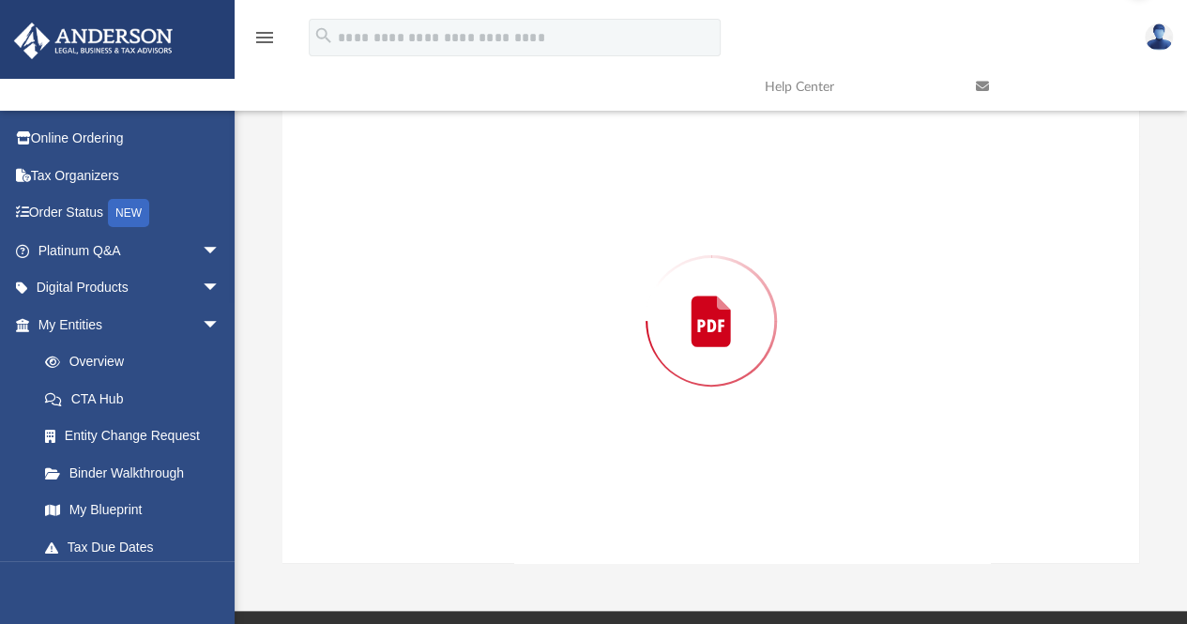 This screenshot has width=1187, height=624. What do you see at coordinates (129, 213) in the screenshot?
I see `div: NEW` at bounding box center [129, 213].